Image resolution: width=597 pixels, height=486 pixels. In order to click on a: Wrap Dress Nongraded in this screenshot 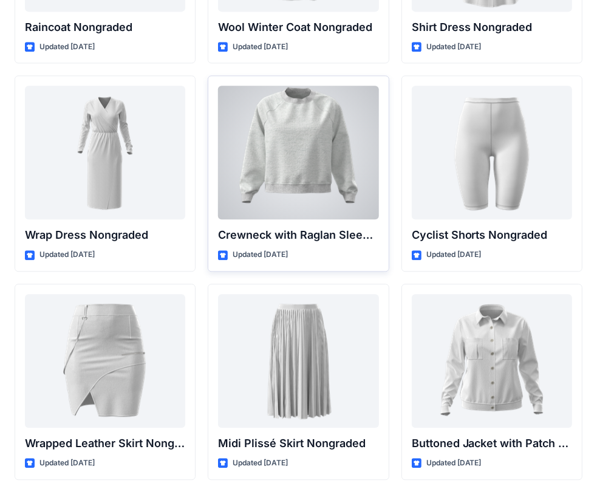, I will do `click(105, 153)`.